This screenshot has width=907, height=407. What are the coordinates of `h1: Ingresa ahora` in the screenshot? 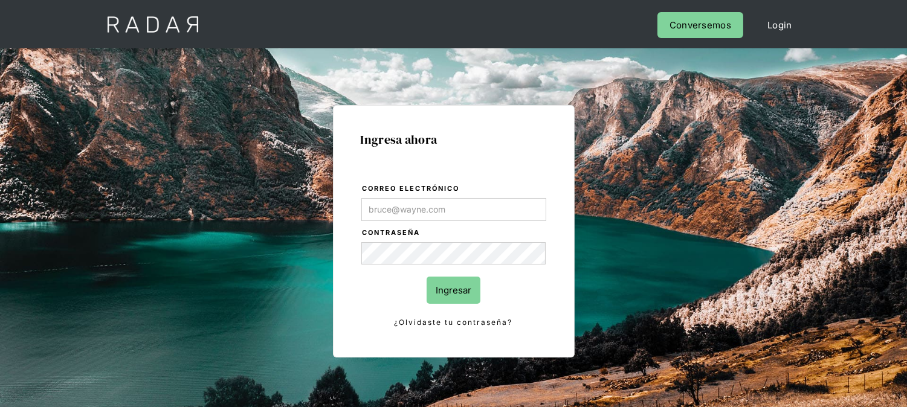 It's located at (454, 140).